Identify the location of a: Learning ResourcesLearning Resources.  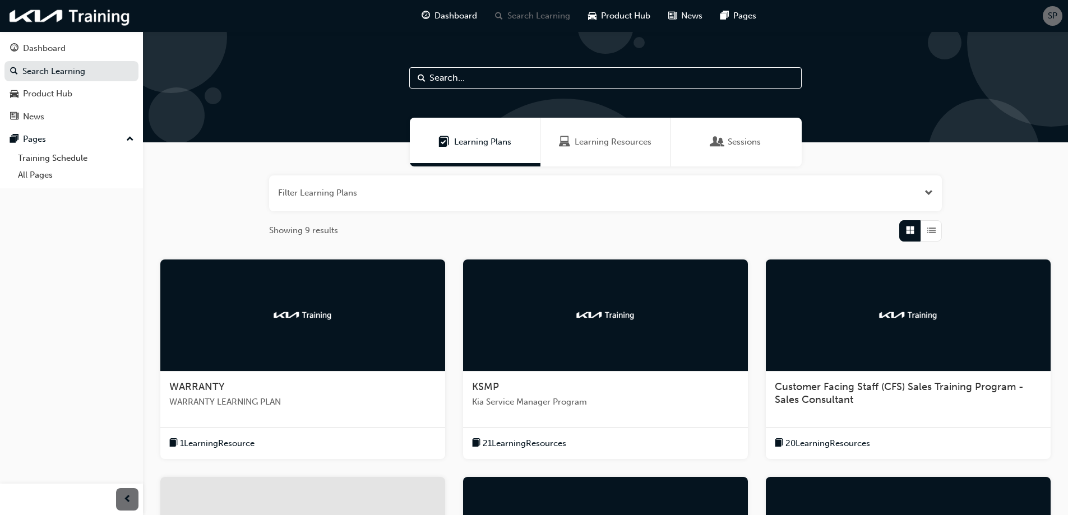
(606, 142).